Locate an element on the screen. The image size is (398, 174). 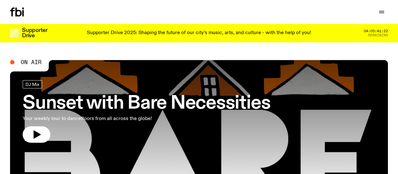
span: Remaining is located at coordinates (378, 35).